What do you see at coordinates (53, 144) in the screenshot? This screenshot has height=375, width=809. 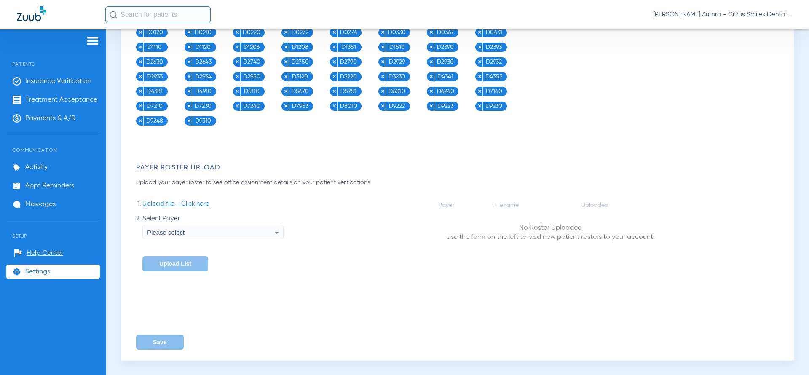 I see `span: Communication` at bounding box center [53, 144].